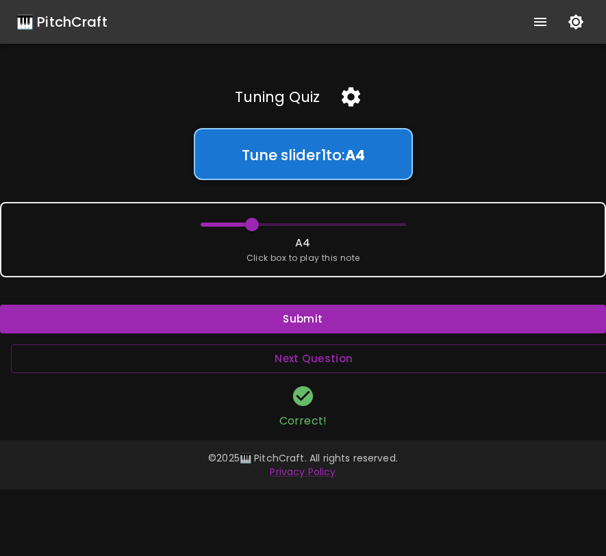  What do you see at coordinates (355, 155) in the screenshot?
I see `b: A 4` at bounding box center [355, 155].